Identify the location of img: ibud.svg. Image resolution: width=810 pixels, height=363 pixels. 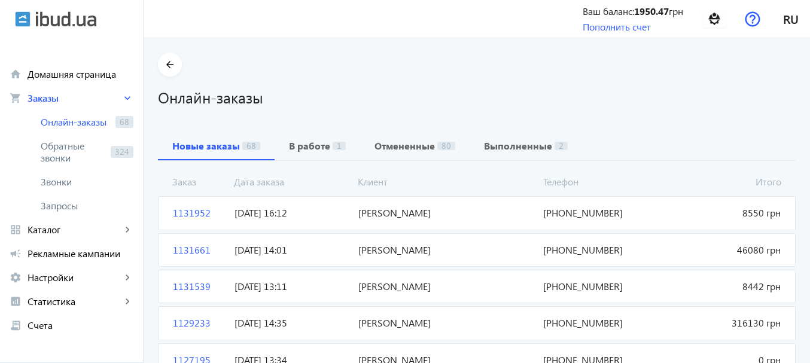
(23, 19).